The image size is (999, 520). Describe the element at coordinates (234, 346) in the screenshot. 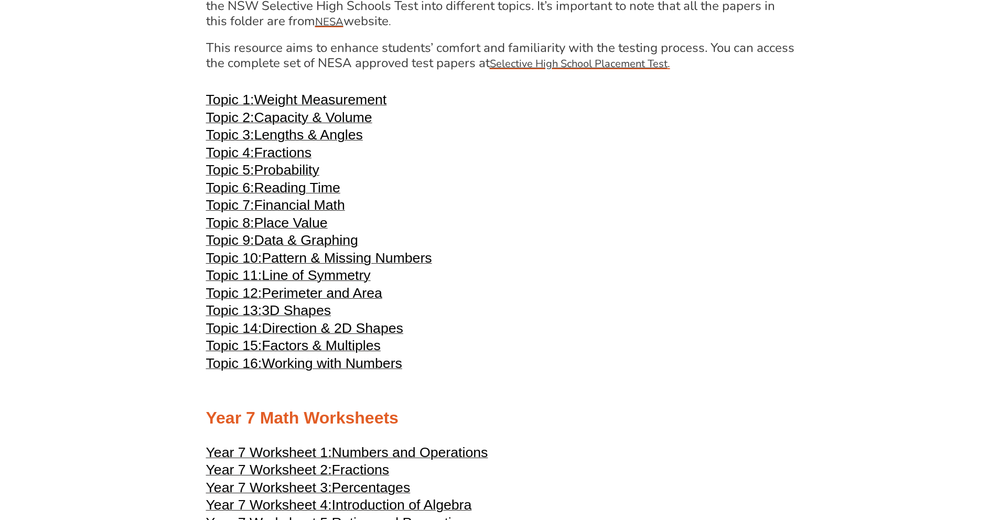

I see `span: Topic 15:` at that location.